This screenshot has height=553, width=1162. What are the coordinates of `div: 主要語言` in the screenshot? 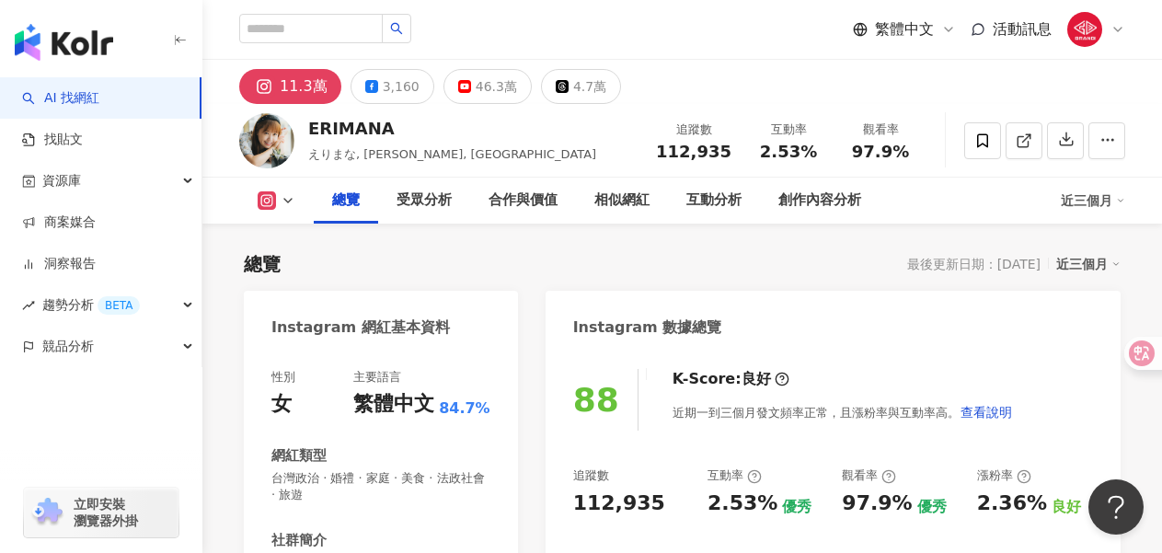 It's located at (377, 377).